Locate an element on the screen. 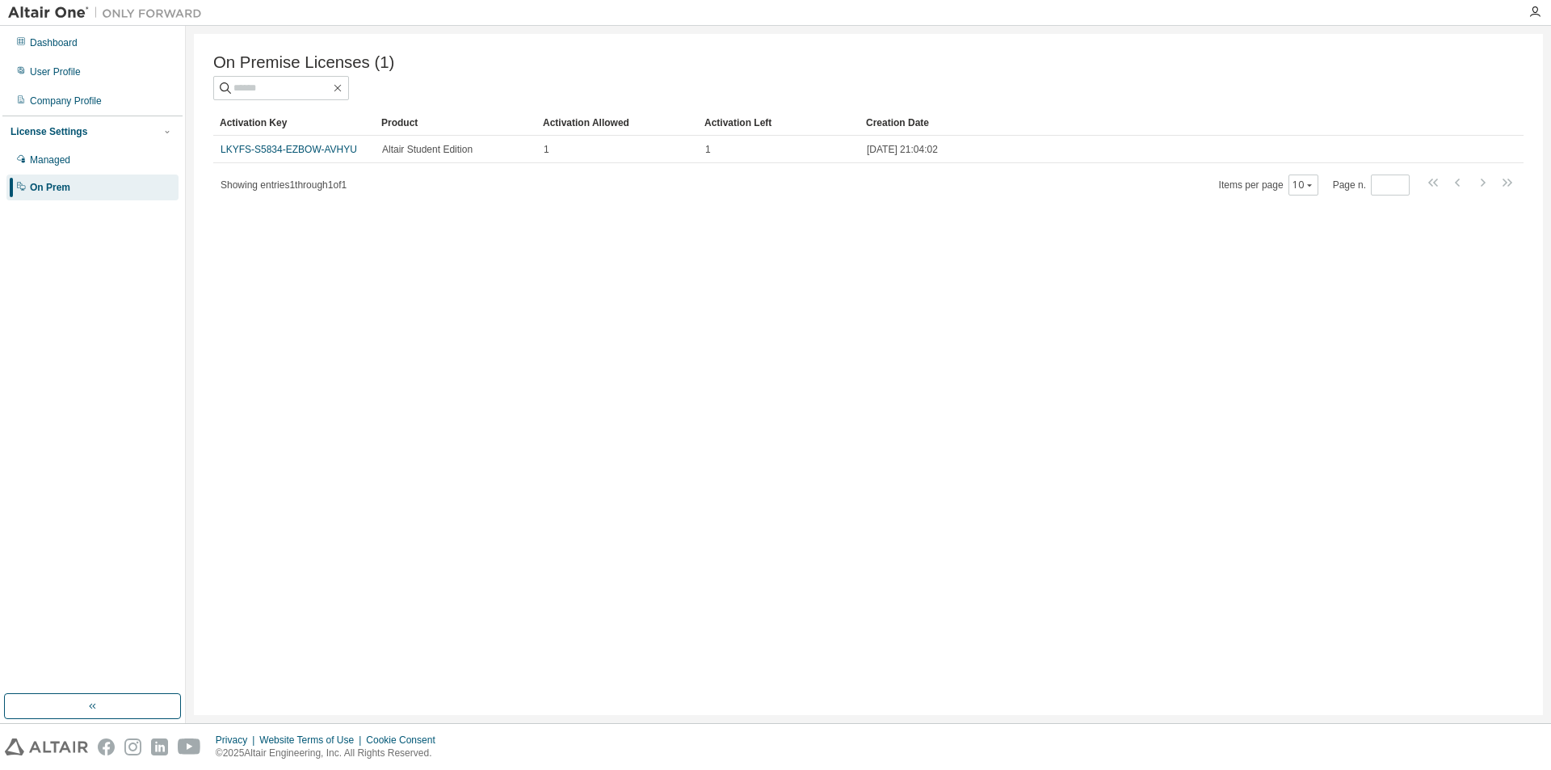 The width and height of the screenshot is (1551, 770). img: youtube.svg is located at coordinates (189, 747).